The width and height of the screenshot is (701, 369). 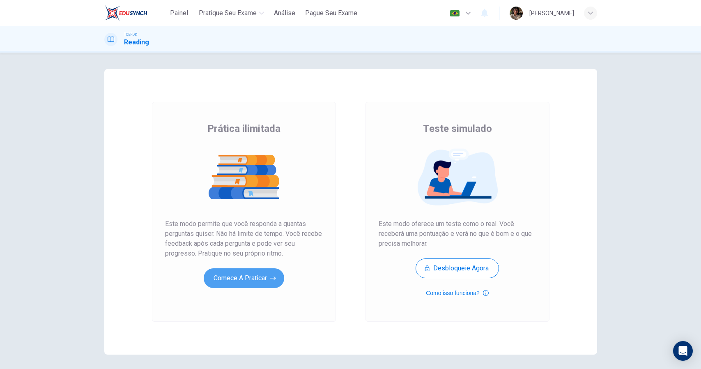 I want to click on span: Análise, so click(x=285, y=13).